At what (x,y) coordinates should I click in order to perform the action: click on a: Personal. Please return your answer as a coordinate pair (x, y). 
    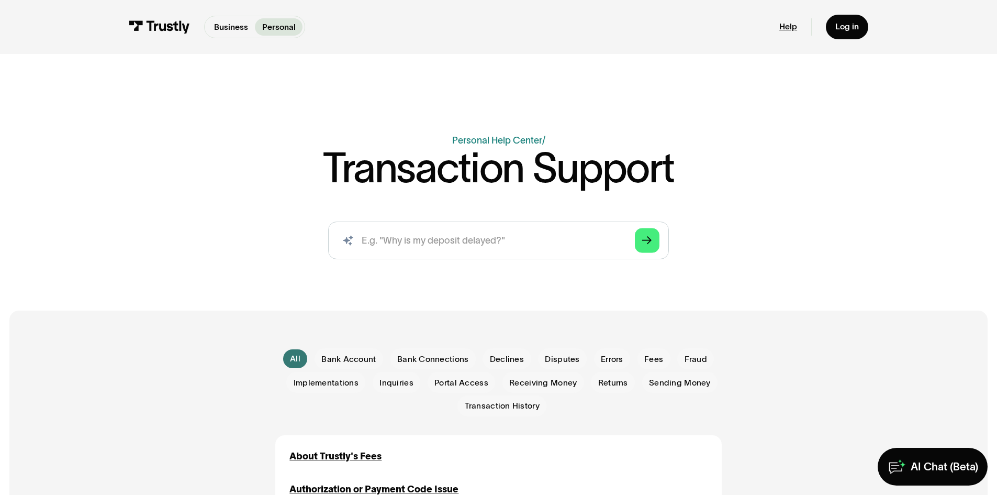
    Looking at the image, I should click on (279, 27).